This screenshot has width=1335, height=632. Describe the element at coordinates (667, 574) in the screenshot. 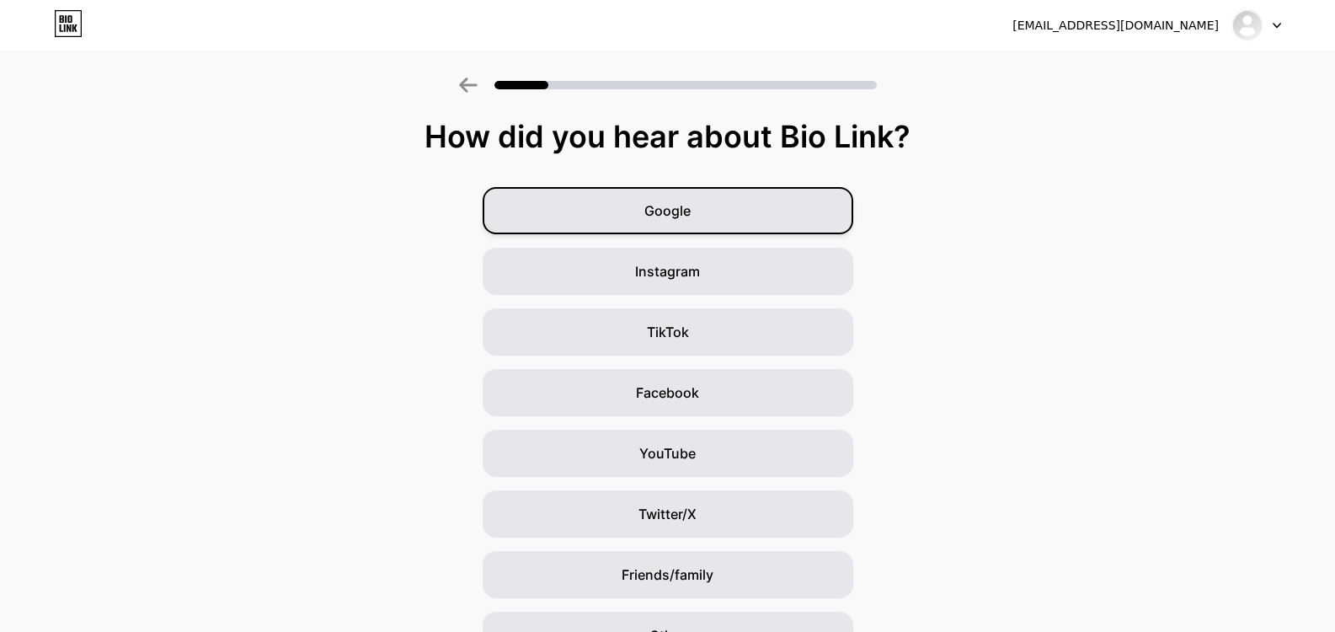

I see `span: Friends/family` at that location.